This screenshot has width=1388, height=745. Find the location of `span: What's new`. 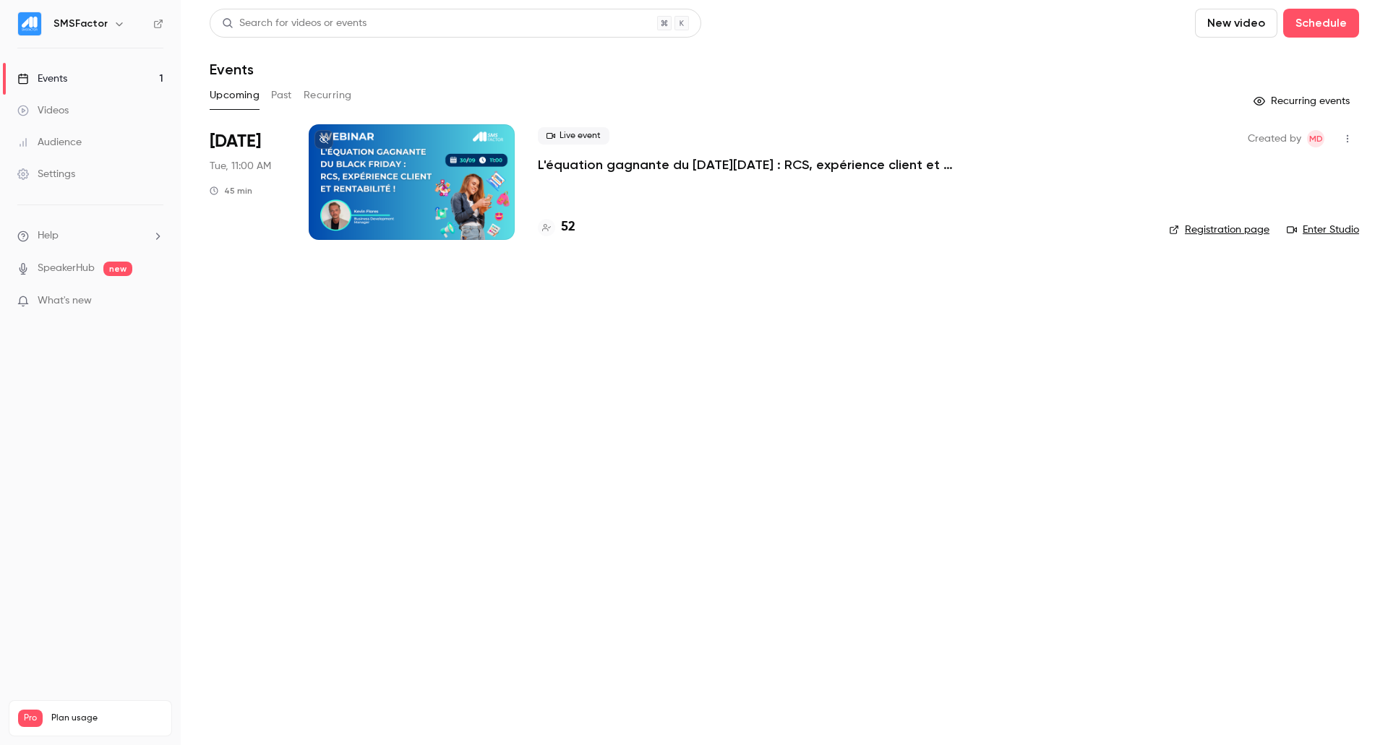

span: What's new is located at coordinates (64, 301).